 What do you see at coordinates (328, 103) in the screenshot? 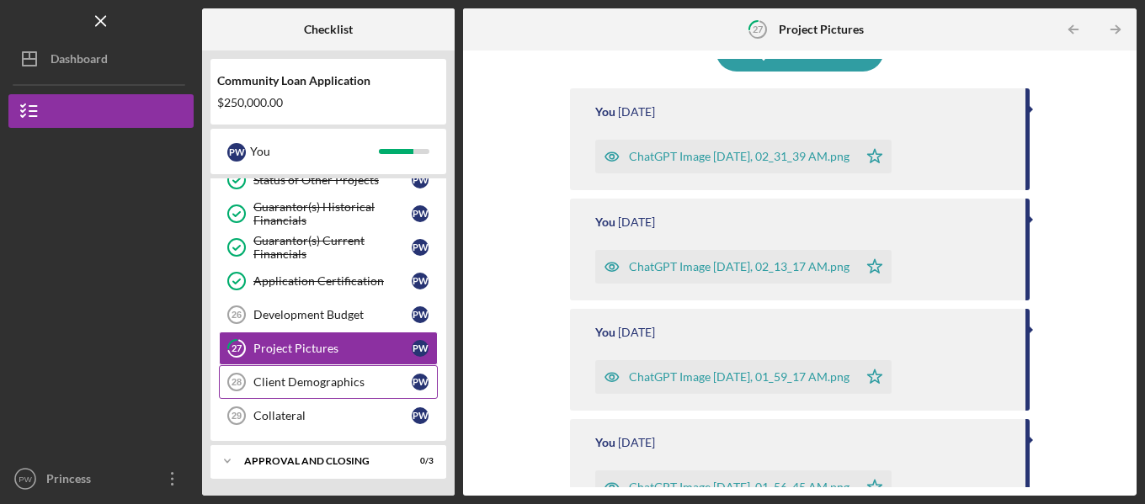
I see `div: $250,000.00` at bounding box center [328, 103].